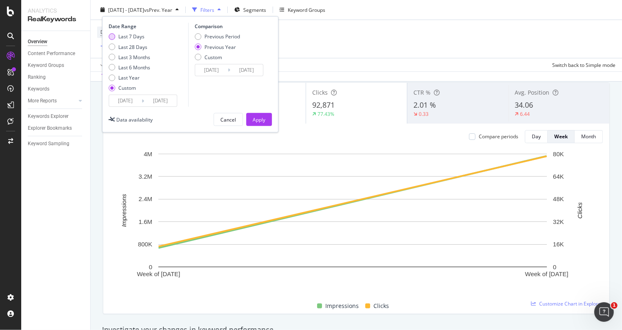  I want to click on div: Last Year, so click(129, 77).